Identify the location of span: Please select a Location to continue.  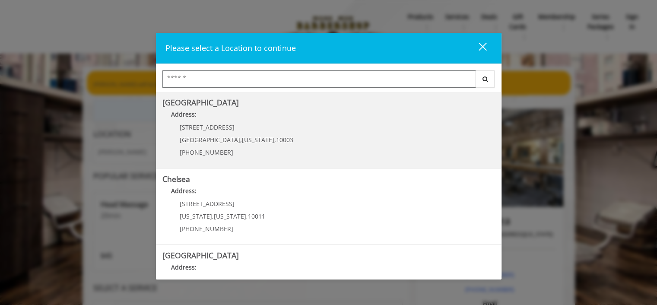
(231, 48).